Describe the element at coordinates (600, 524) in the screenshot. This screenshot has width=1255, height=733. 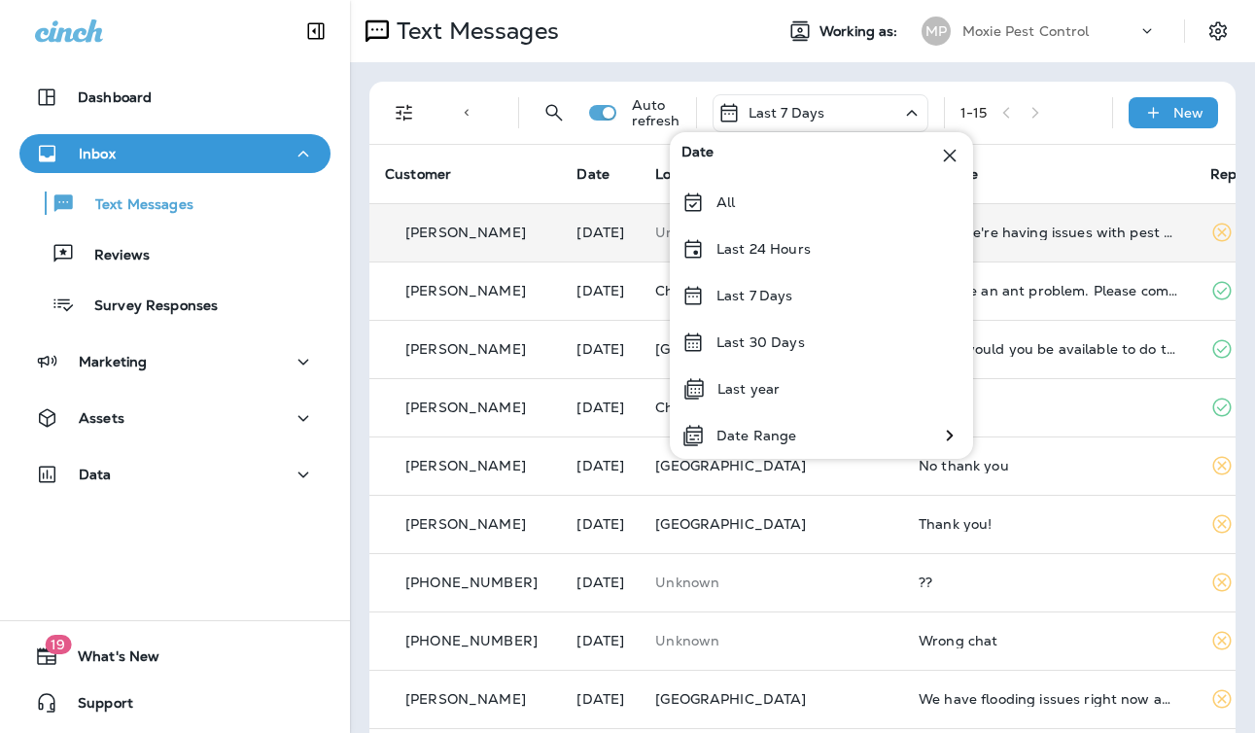
I see `p: Aug 14, 2025 01:17 PM` at that location.